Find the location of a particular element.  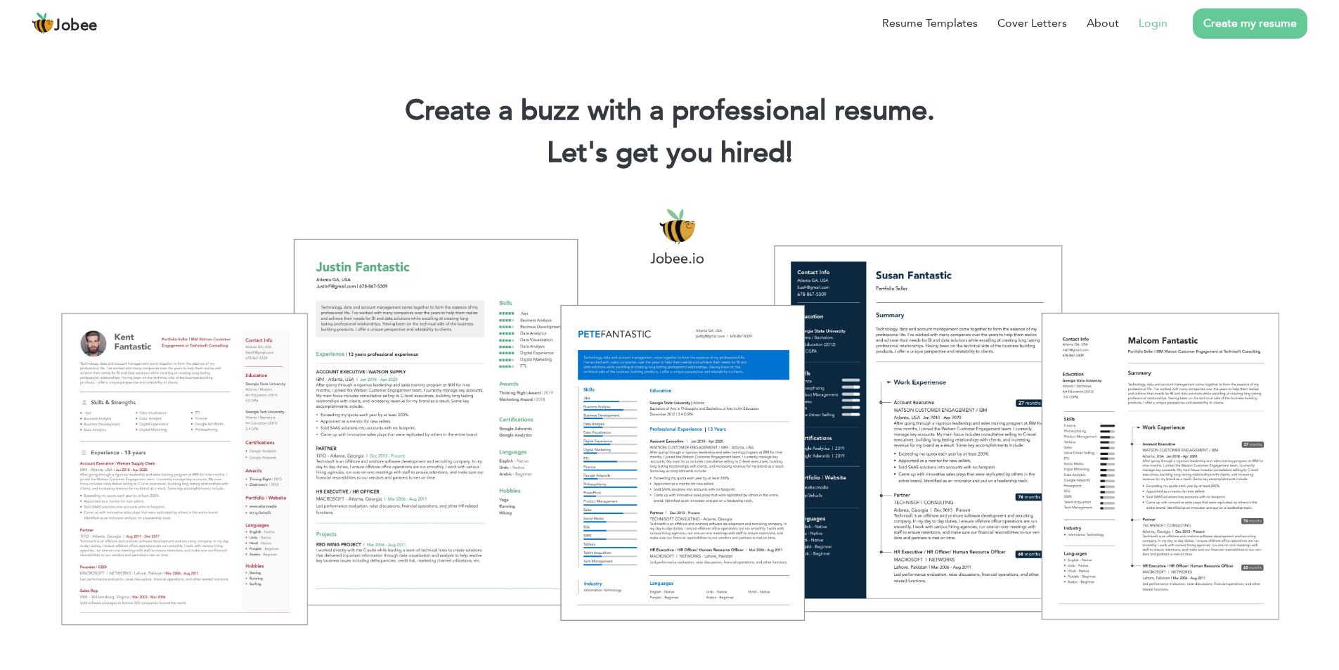

h2: Let's is located at coordinates (669, 153).